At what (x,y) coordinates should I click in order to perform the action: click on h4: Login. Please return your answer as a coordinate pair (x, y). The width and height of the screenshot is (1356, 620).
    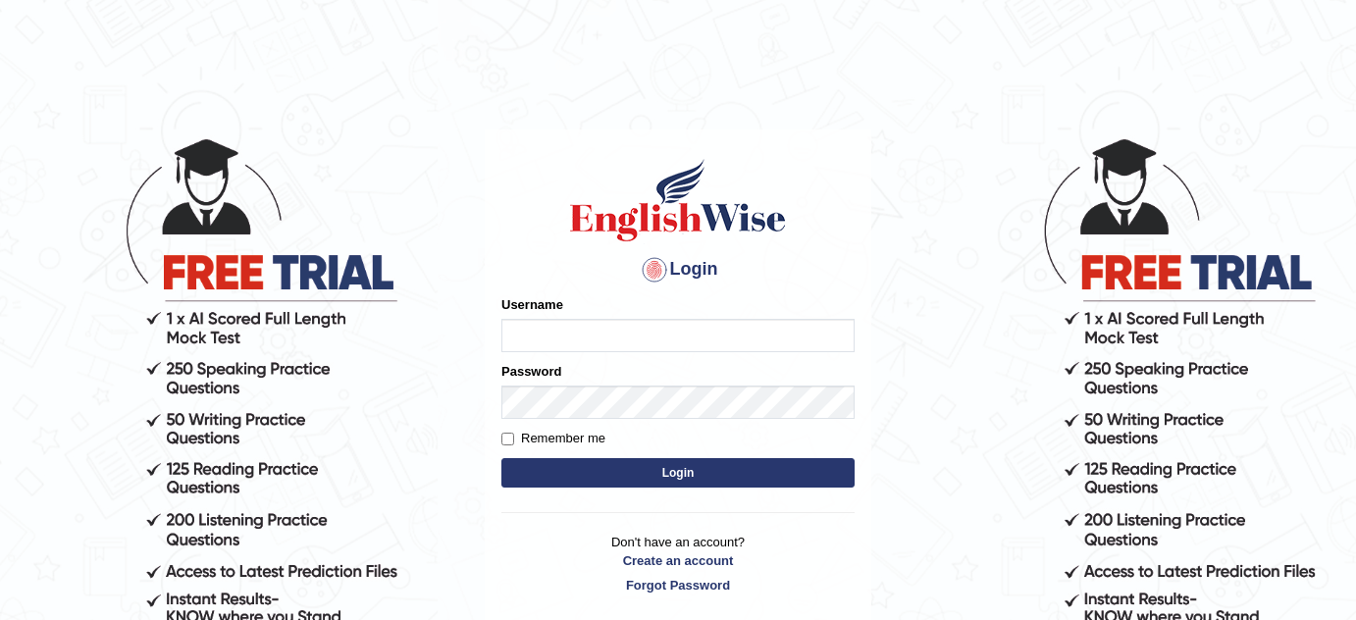
    Looking at the image, I should click on (678, 270).